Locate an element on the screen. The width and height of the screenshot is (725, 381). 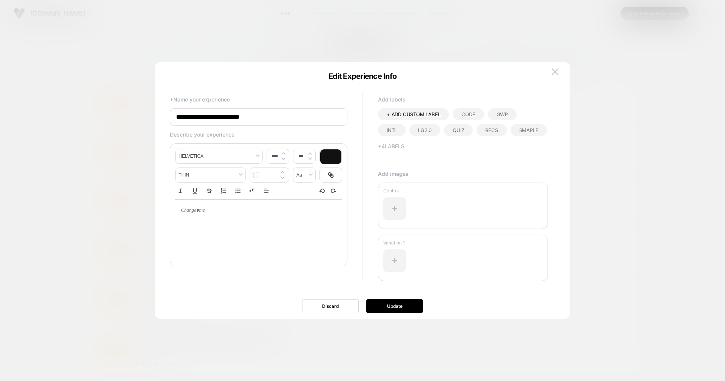
span: gwp is located at coordinates (502, 114).